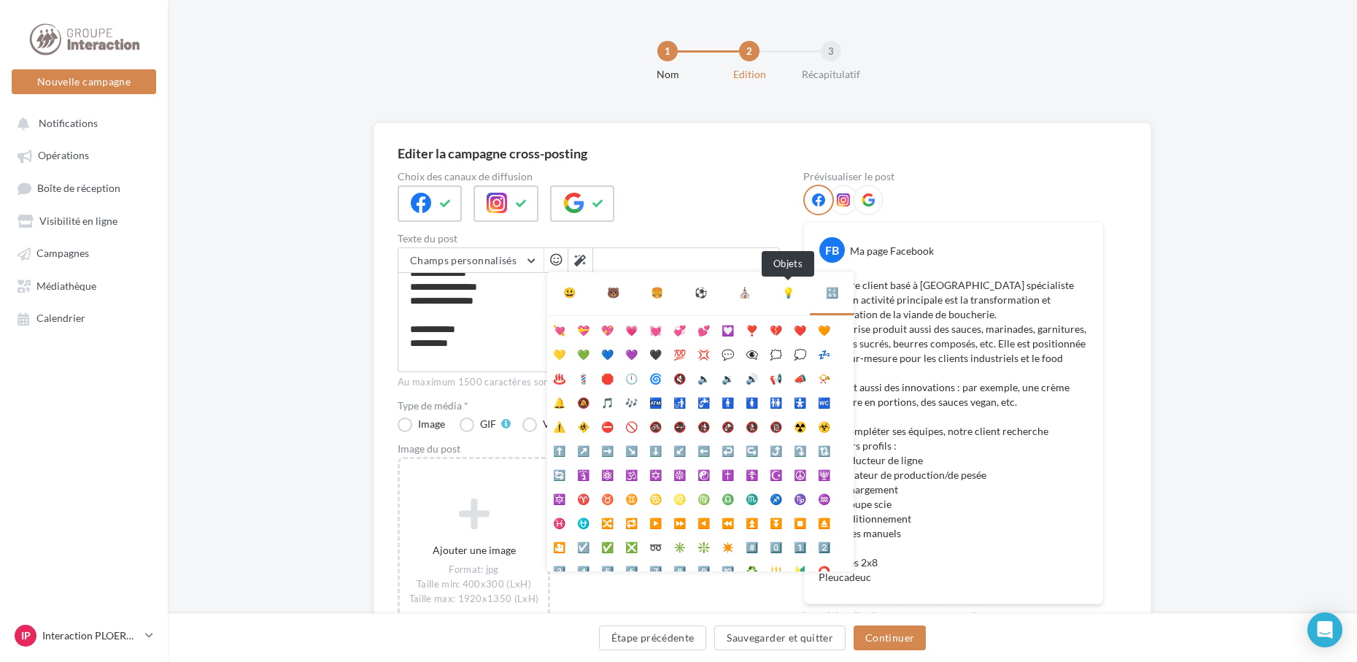 Image resolution: width=1357 pixels, height=662 pixels. What do you see at coordinates (954, 177) in the screenshot?
I see `div: Prévisualiser le post` at bounding box center [954, 177].